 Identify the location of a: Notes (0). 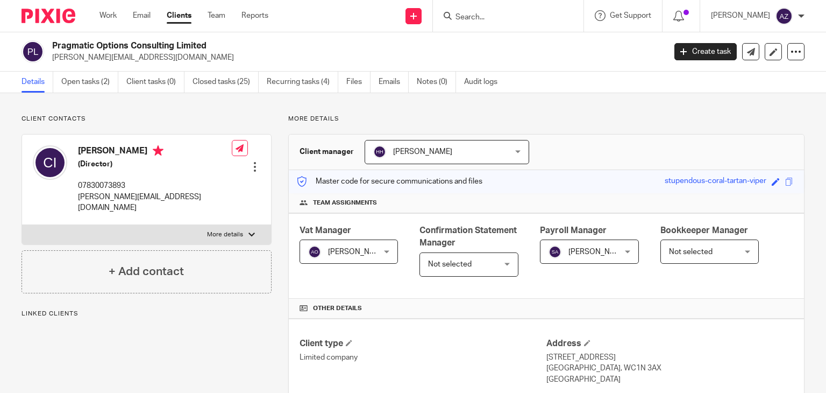
(436, 82).